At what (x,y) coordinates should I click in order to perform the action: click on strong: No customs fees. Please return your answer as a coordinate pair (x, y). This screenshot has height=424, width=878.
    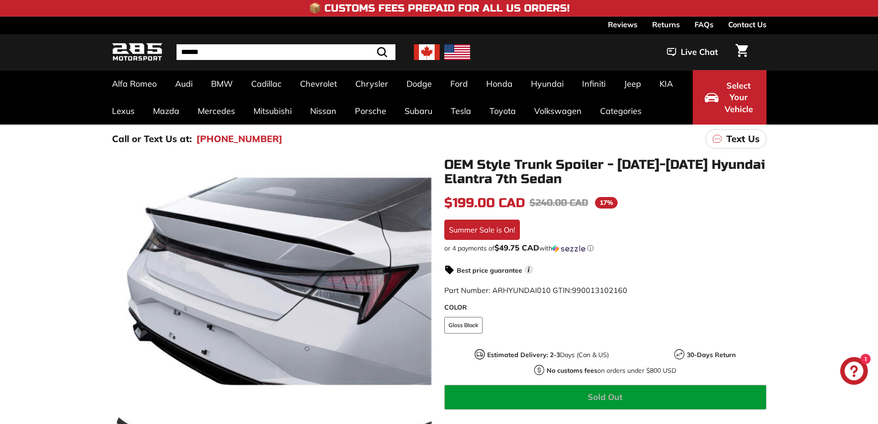
    Looking at the image, I should click on (572, 370).